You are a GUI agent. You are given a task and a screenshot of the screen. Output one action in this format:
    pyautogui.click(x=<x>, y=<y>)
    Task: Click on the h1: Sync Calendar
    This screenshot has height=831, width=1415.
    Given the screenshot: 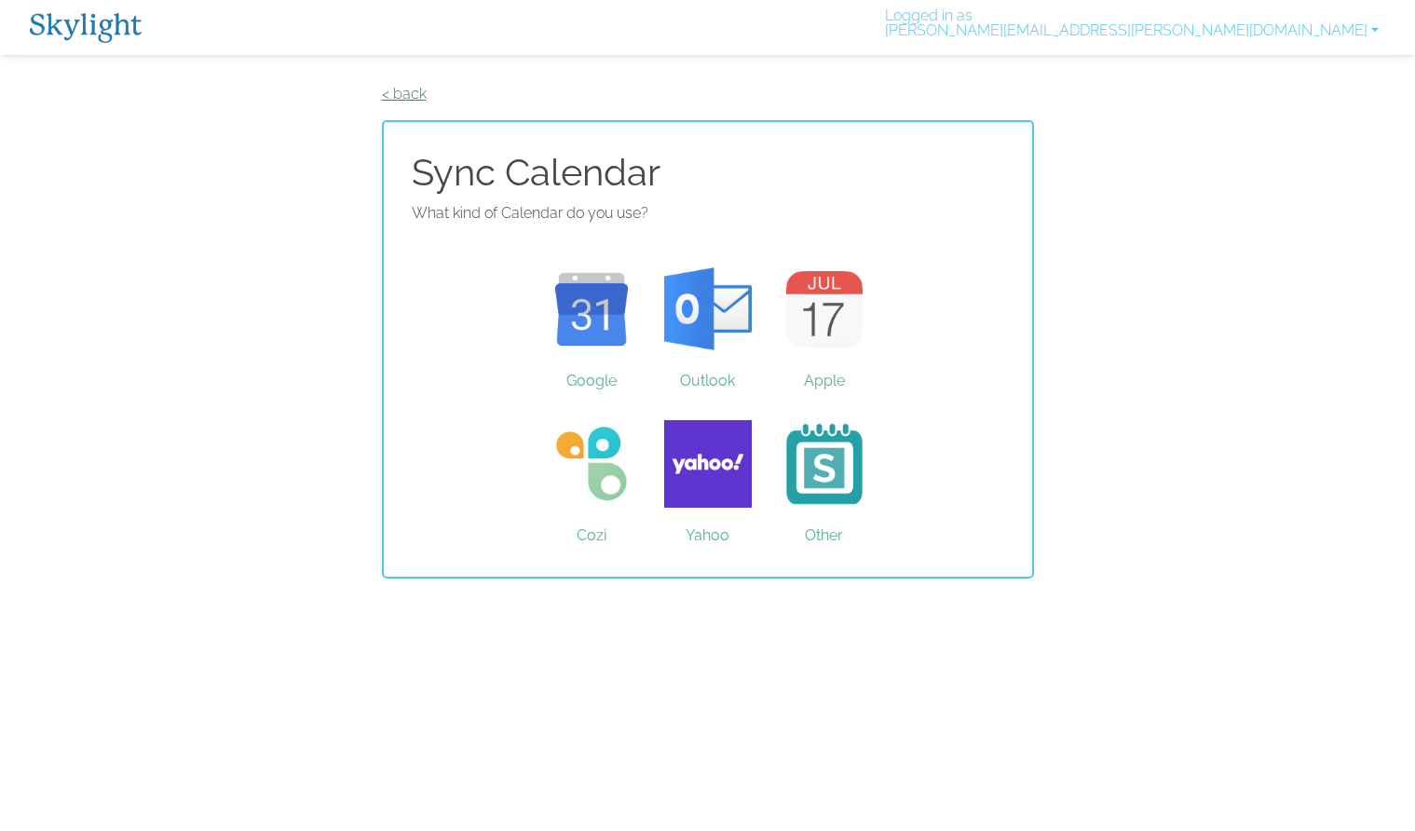 What is the action you would take?
    pyautogui.click(x=708, y=172)
    